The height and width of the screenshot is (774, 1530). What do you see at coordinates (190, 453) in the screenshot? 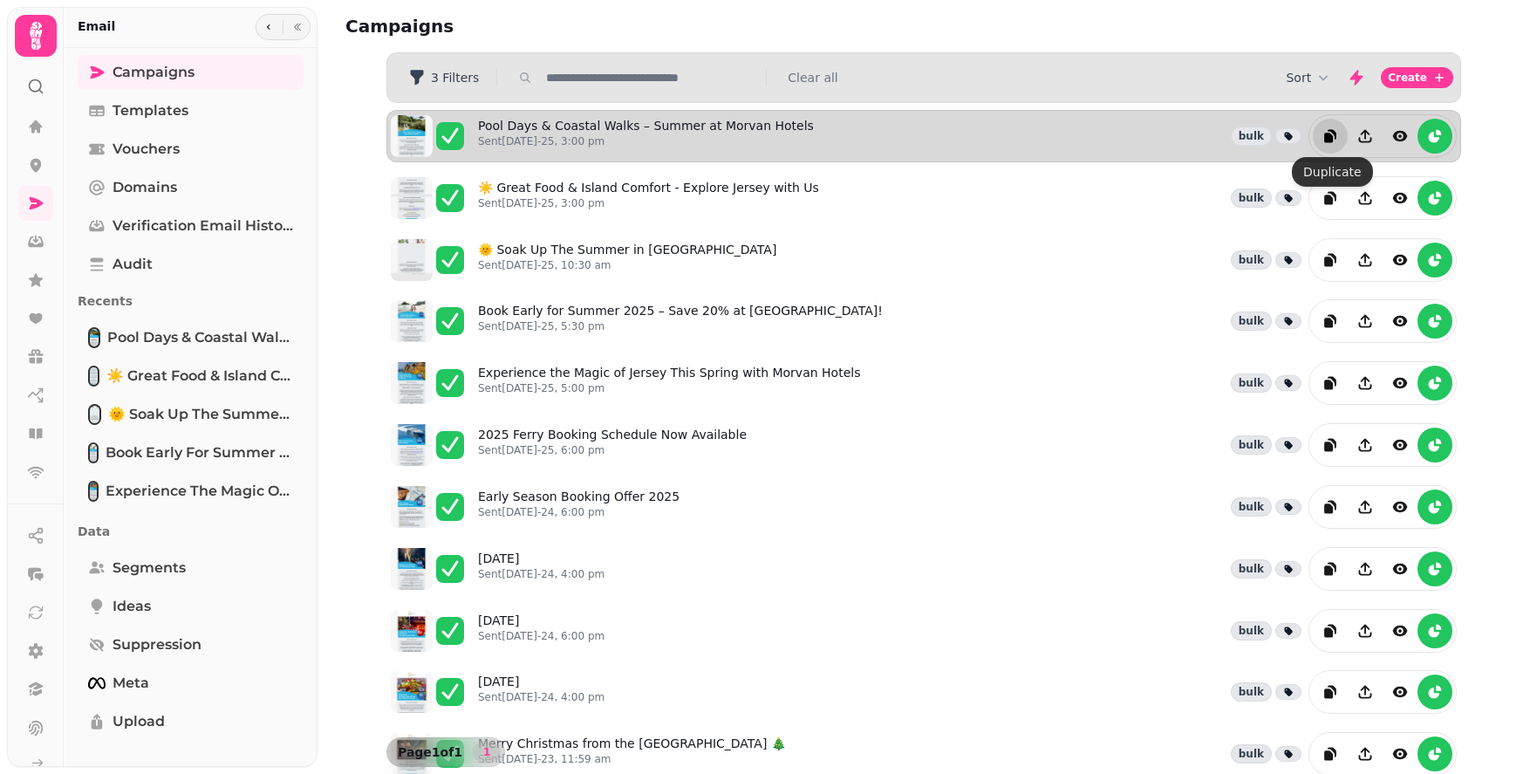
I see `a: Book Early for Summer 2025 – Save 20% at Norfolk Lodge Hotel!Book Early for Summer 2025 – Save 20...` at bounding box center [190, 453].